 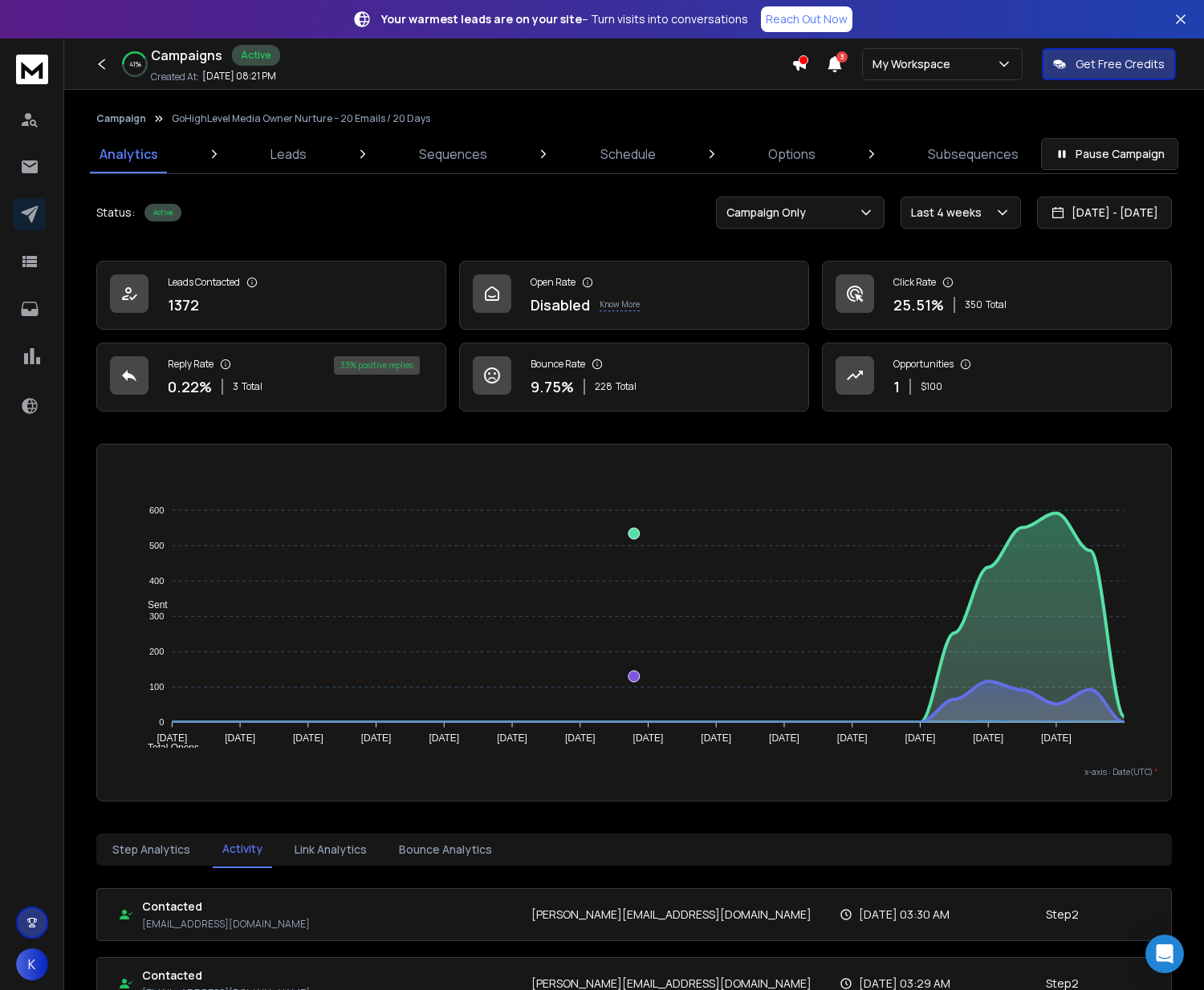 I want to click on p: x-axis : Date(UTC), so click(x=634, y=772).